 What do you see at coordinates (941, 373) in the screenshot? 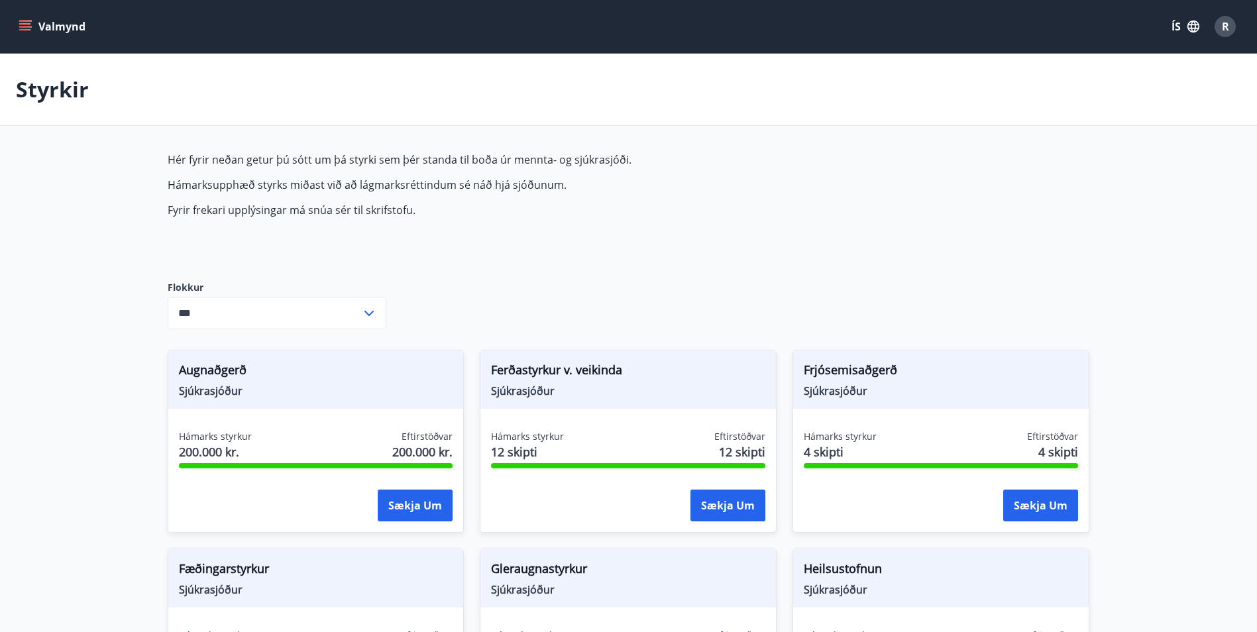
I see `span: Frjósemisaðgerð` at bounding box center [941, 373].